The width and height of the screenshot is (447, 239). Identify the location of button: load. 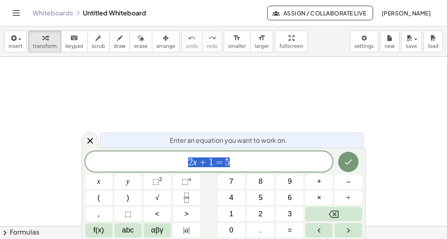
(433, 41).